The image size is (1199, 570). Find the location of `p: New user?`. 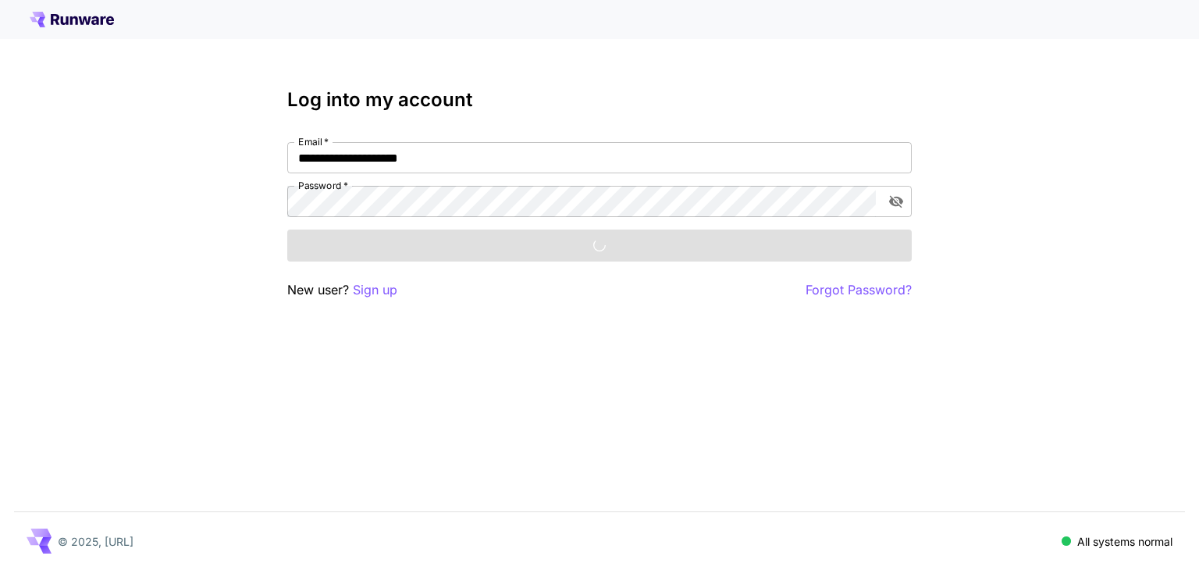

p: New user? is located at coordinates (342, 290).